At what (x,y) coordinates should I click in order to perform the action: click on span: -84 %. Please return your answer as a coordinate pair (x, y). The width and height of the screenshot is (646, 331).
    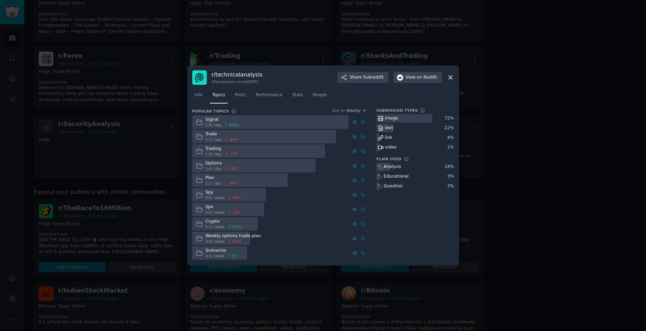
    Looking at the image, I should click on (233, 140).